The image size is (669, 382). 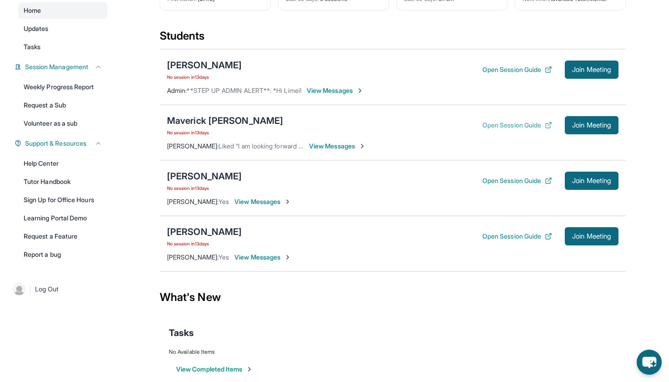 What do you see at coordinates (393, 39) in the screenshot?
I see `div: Students` at bounding box center [393, 39].